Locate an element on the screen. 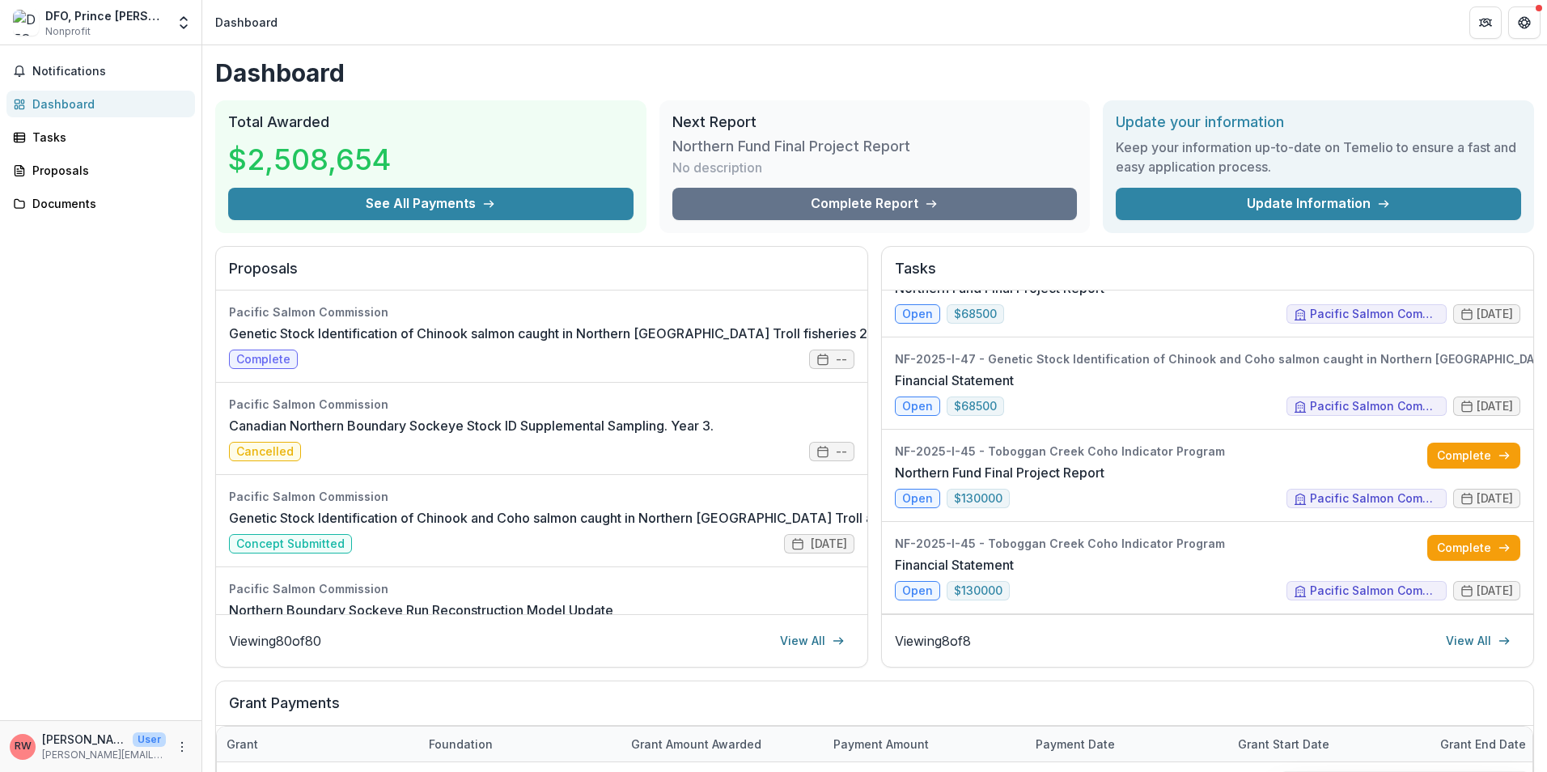 Image resolution: width=1547 pixels, height=772 pixels. button: Notifications is located at coordinates (100, 71).